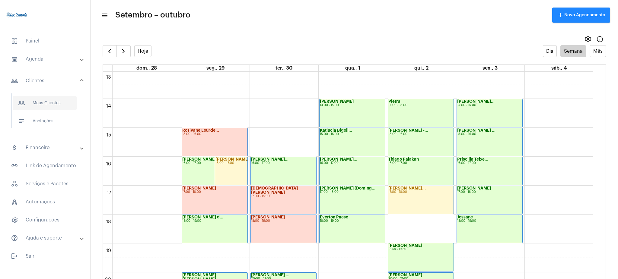 The width and height of the screenshot is (618, 279). I want to click on button: Semana Anterior, so click(110, 51).